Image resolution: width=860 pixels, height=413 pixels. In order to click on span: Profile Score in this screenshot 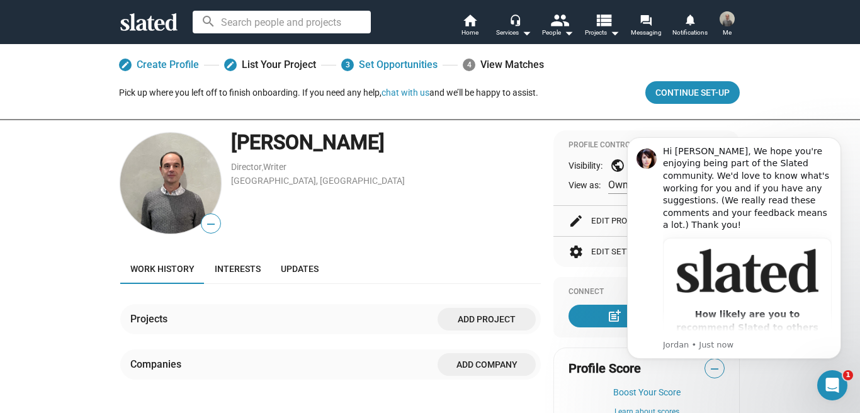, I will do `click(605, 368)`.